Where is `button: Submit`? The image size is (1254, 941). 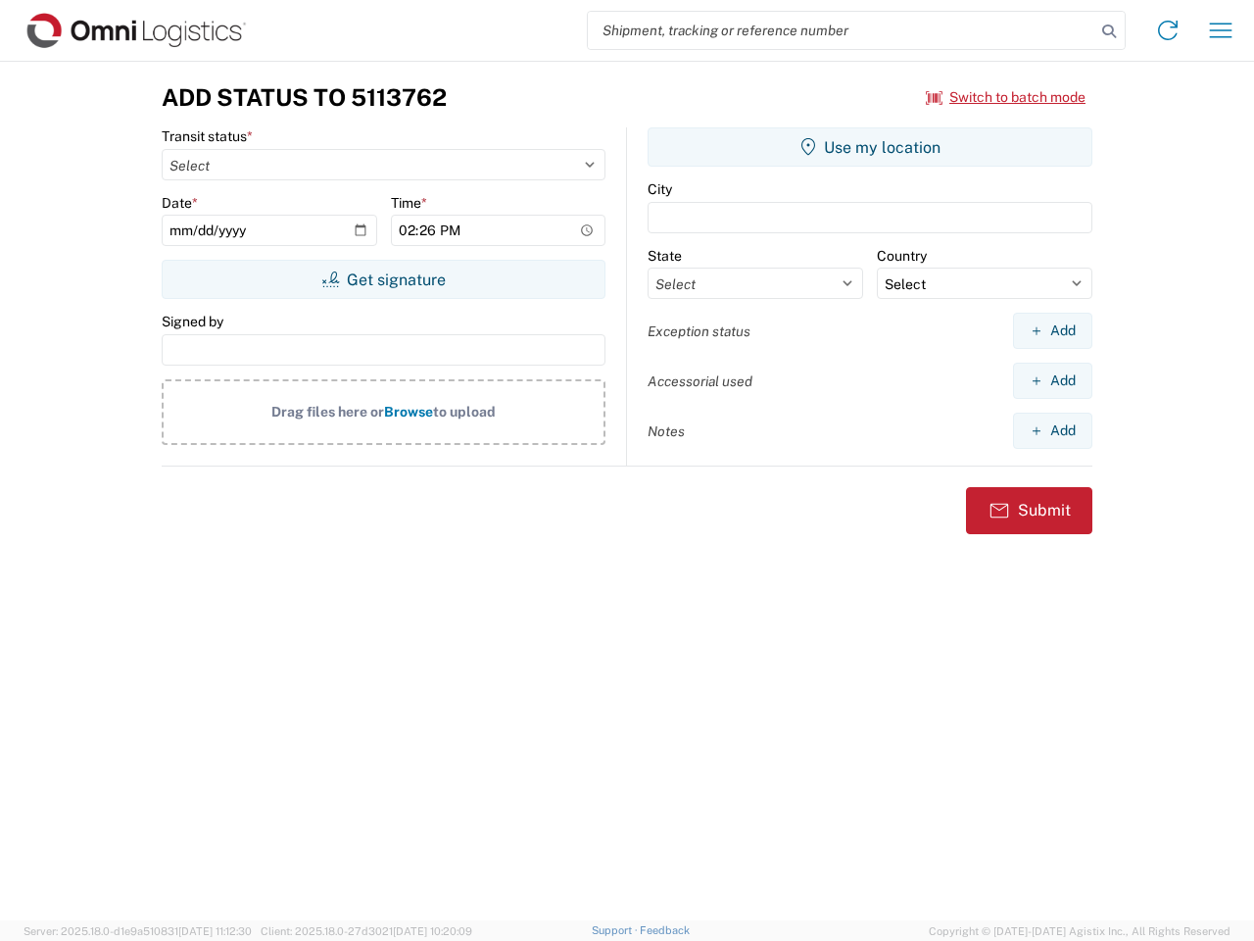
button: Submit is located at coordinates (1029, 511).